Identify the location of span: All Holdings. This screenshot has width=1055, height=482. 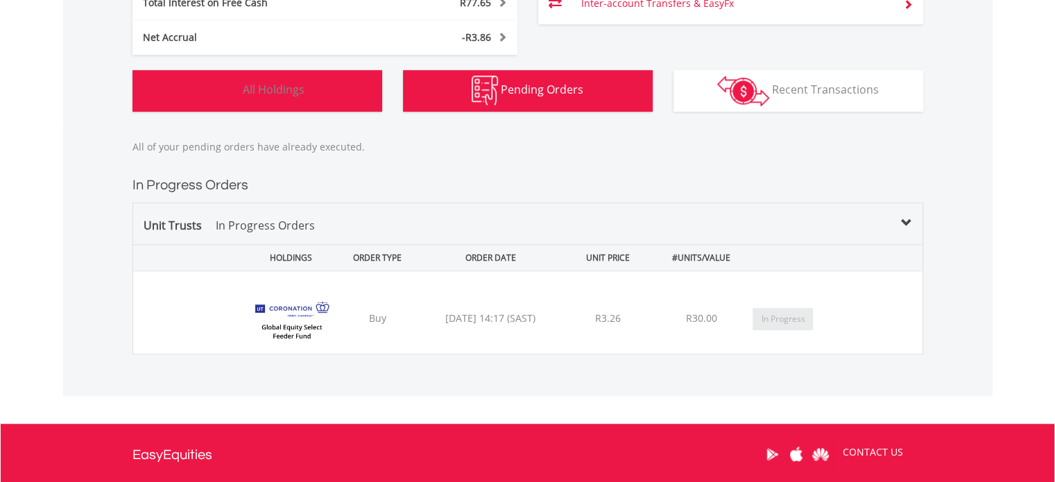
(273, 89).